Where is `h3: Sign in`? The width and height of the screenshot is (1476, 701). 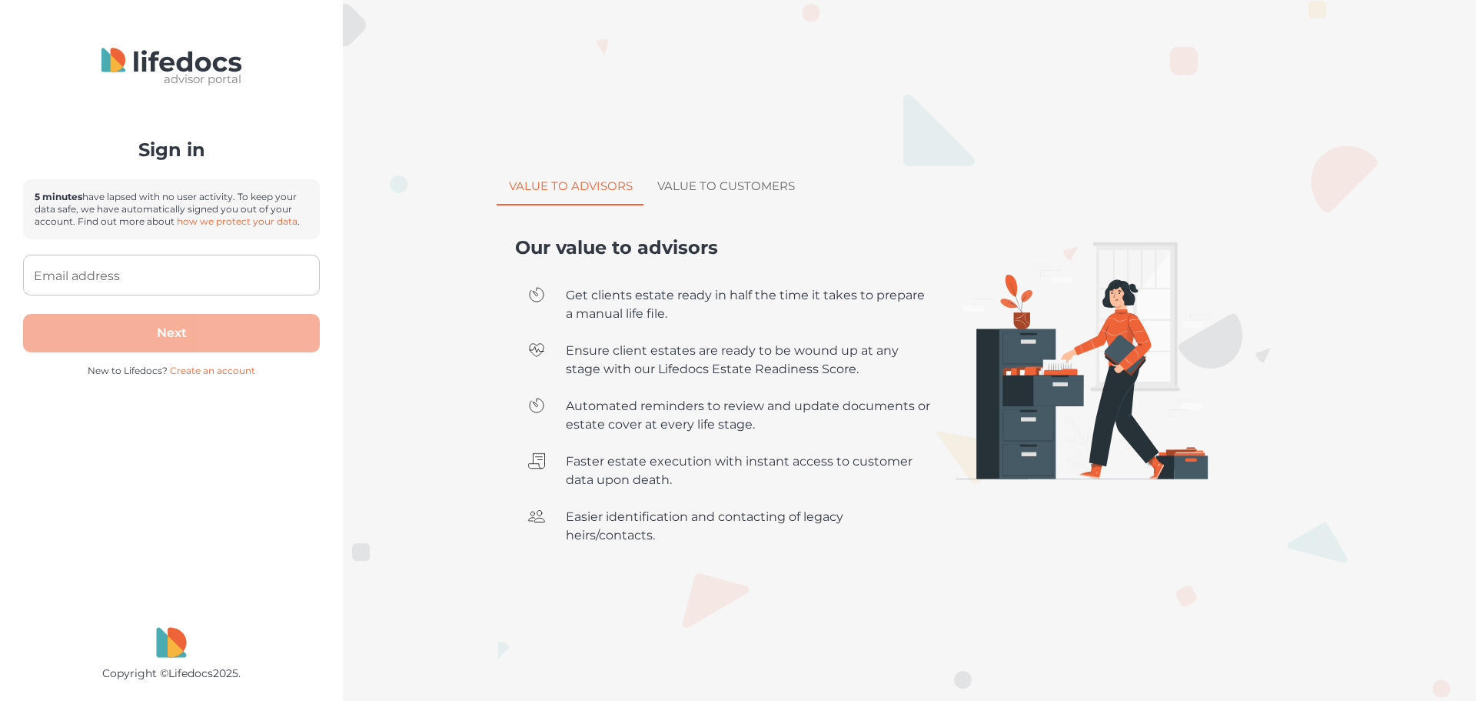
h3: Sign in is located at coordinates (171, 149).